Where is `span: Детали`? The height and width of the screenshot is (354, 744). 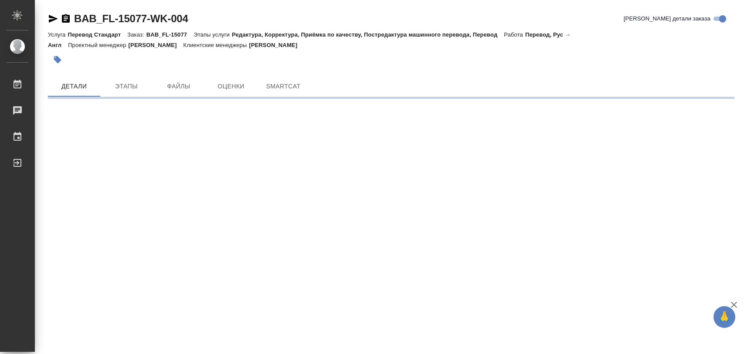
span: Детали is located at coordinates (74, 86).